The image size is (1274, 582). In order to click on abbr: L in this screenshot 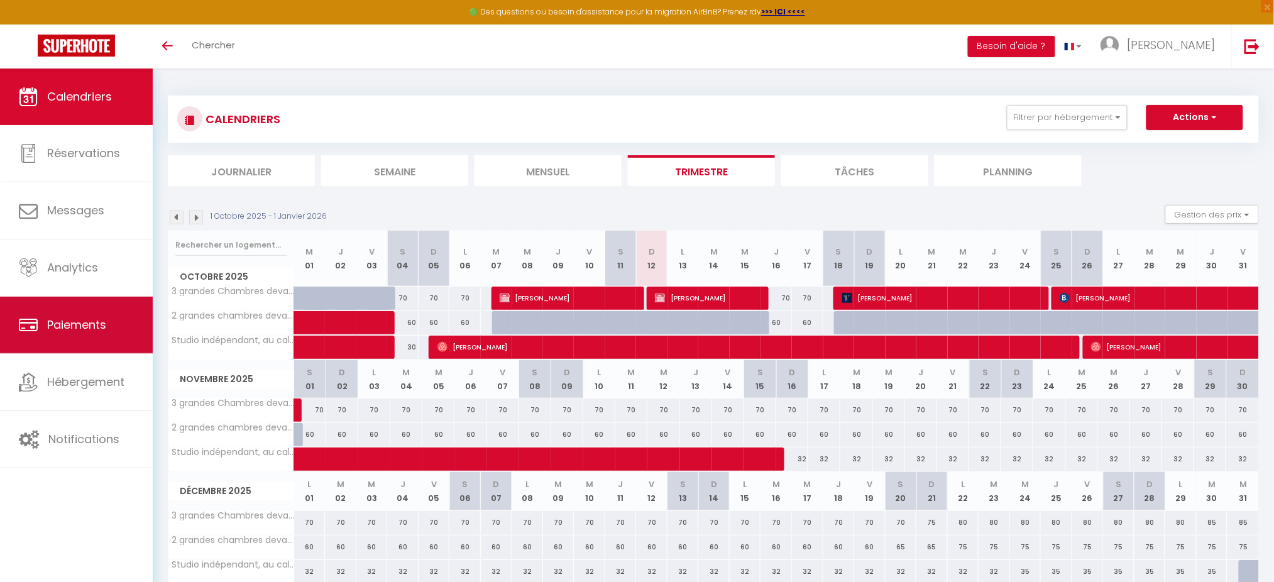, I will do `click(1049, 372)`.